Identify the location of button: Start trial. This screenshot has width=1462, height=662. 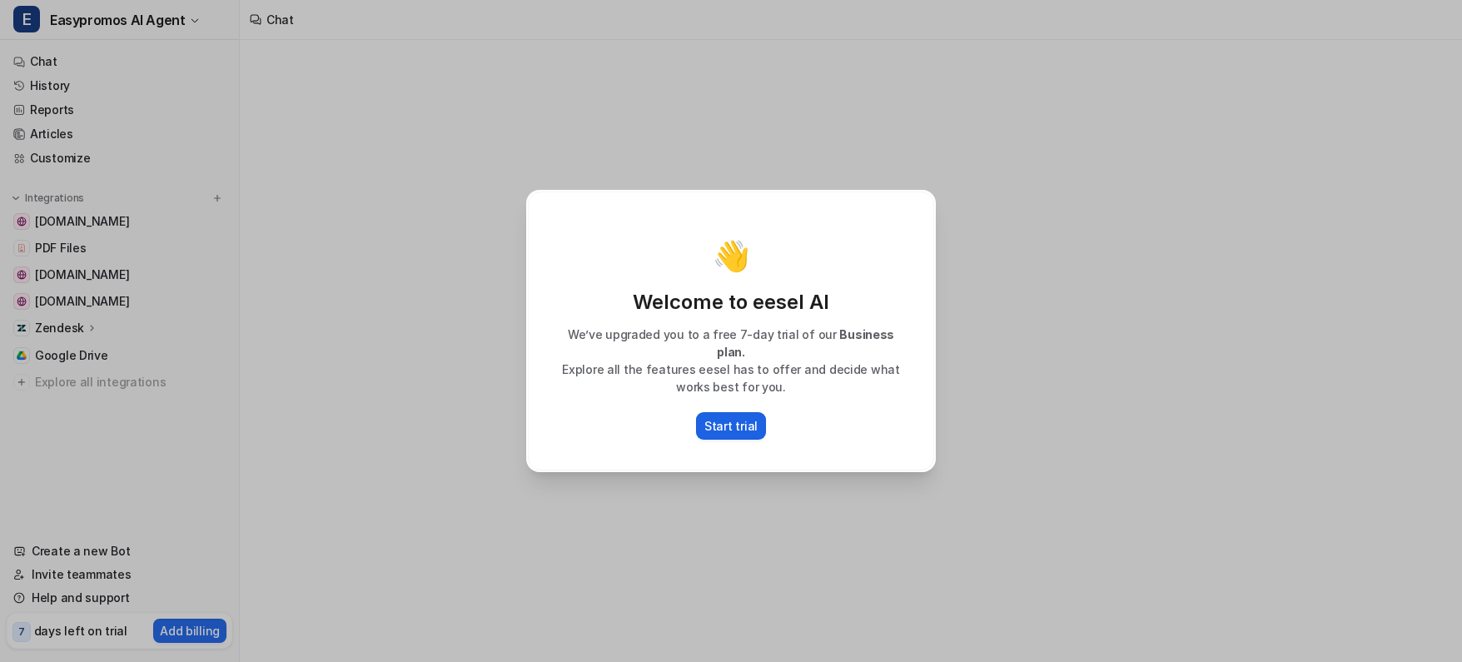
(731, 425).